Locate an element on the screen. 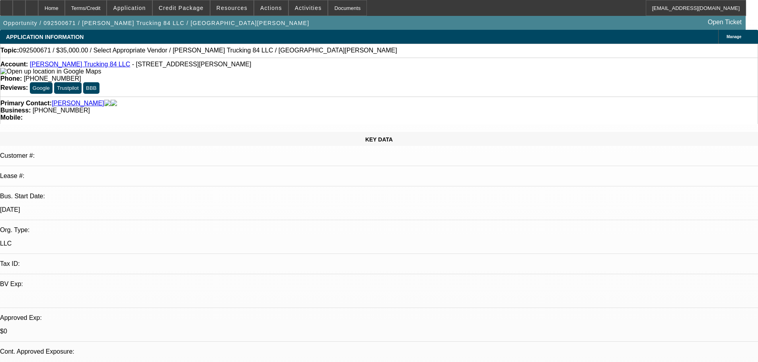  button: BBB is located at coordinates (91, 88).